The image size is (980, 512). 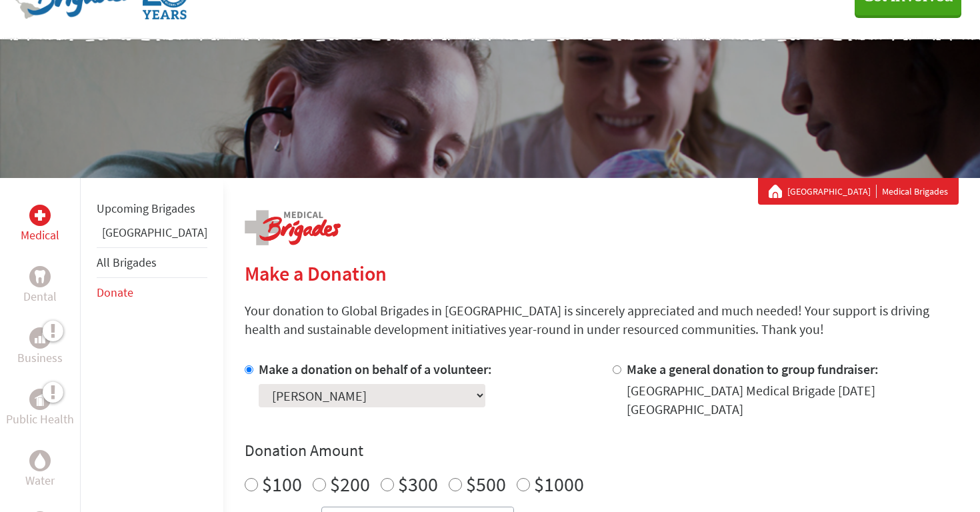 What do you see at coordinates (40, 470) in the screenshot?
I see `a: WaterWater` at bounding box center [40, 470].